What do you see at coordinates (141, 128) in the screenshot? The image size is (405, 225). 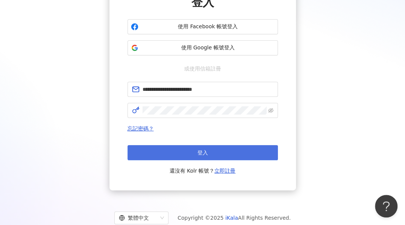 I see `a: 忘記密碼？` at bounding box center [141, 128].